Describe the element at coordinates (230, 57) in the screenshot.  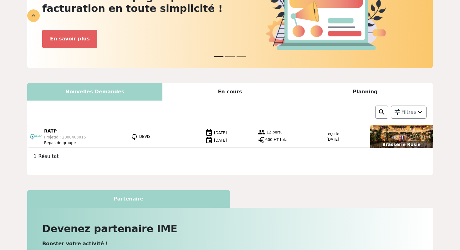
I see `button: News 1` at that location.